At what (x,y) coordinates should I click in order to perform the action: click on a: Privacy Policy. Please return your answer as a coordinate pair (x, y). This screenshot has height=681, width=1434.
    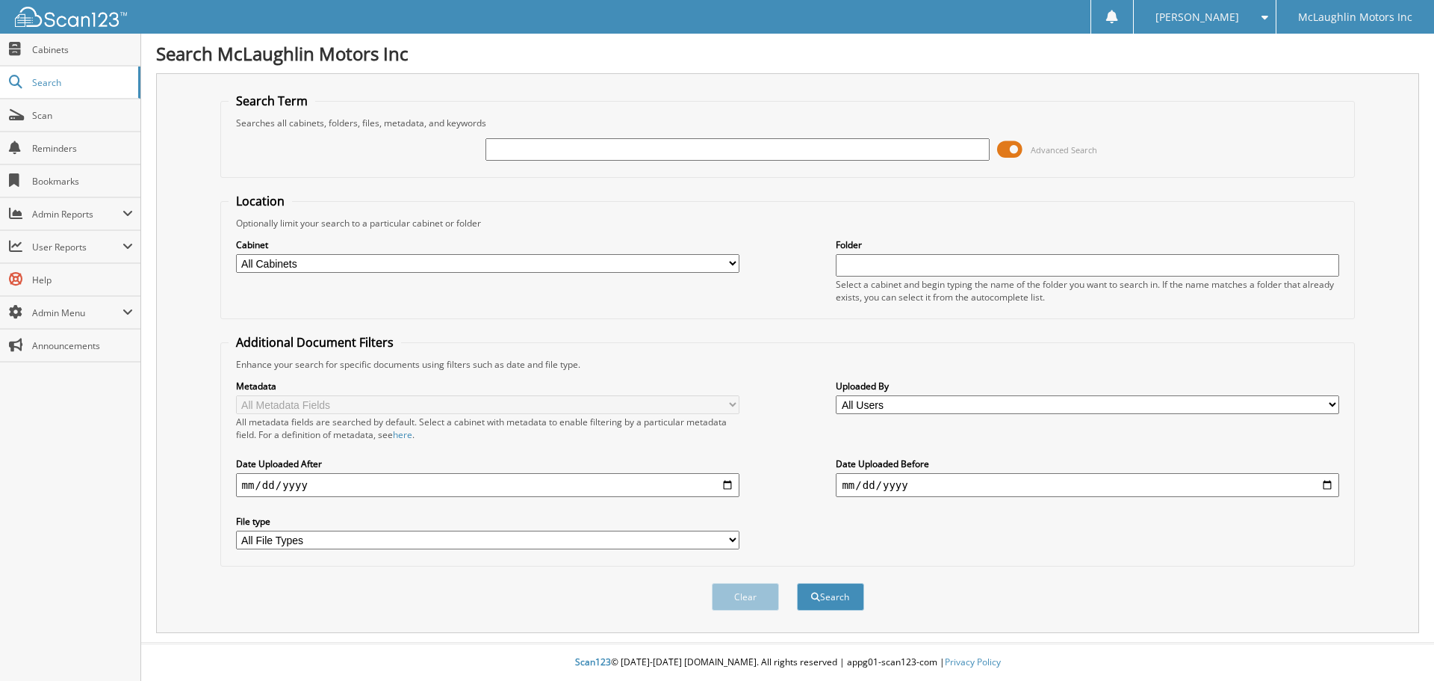
    Looking at the image, I should click on (973, 661).